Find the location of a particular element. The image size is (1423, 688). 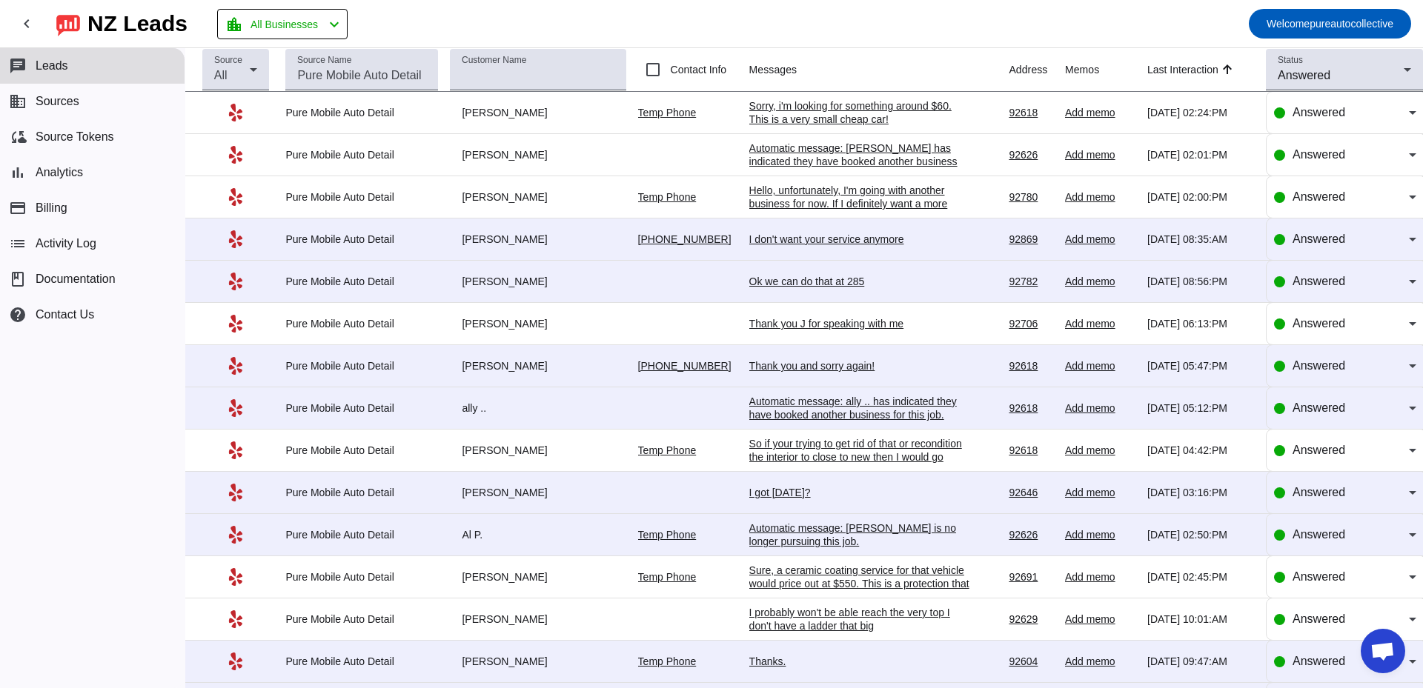

div: 92782 is located at coordinates (1031, 282).